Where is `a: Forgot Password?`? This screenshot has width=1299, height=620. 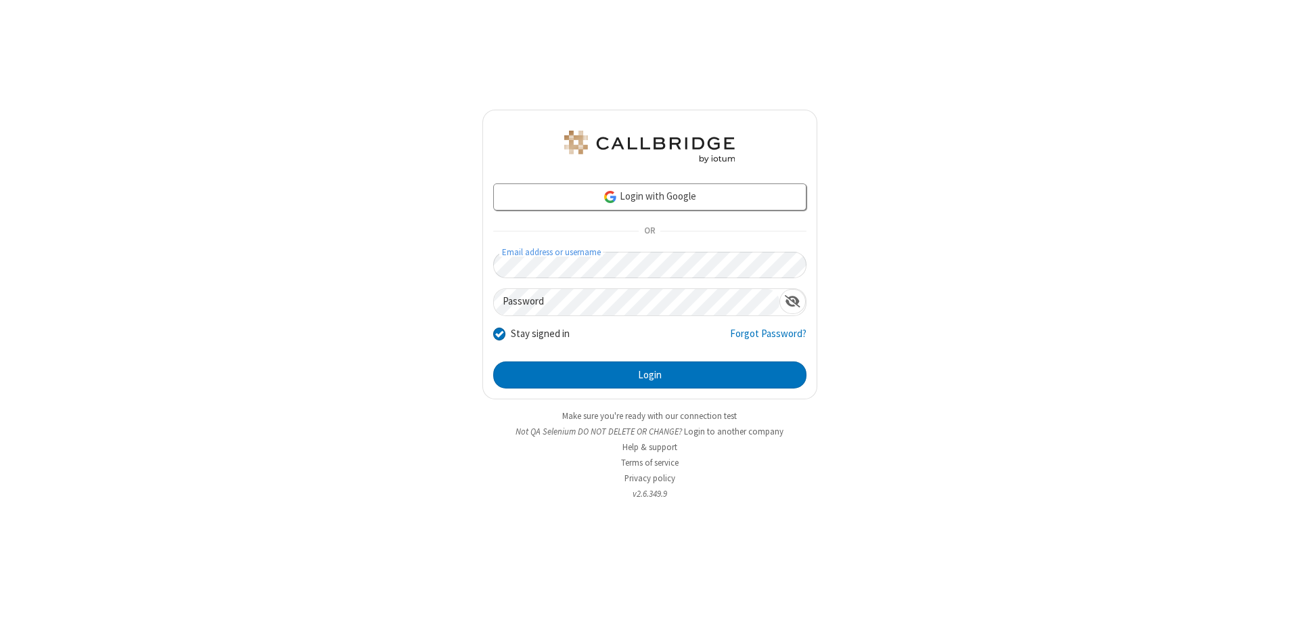 a: Forgot Password? is located at coordinates (768, 339).